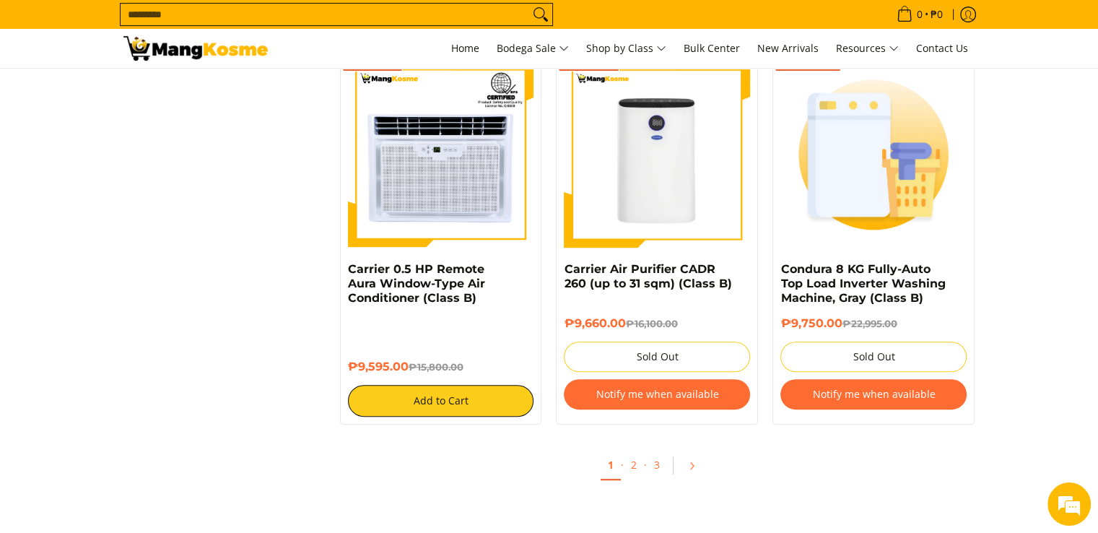  I want to click on span: Bulk Center, so click(712, 48).